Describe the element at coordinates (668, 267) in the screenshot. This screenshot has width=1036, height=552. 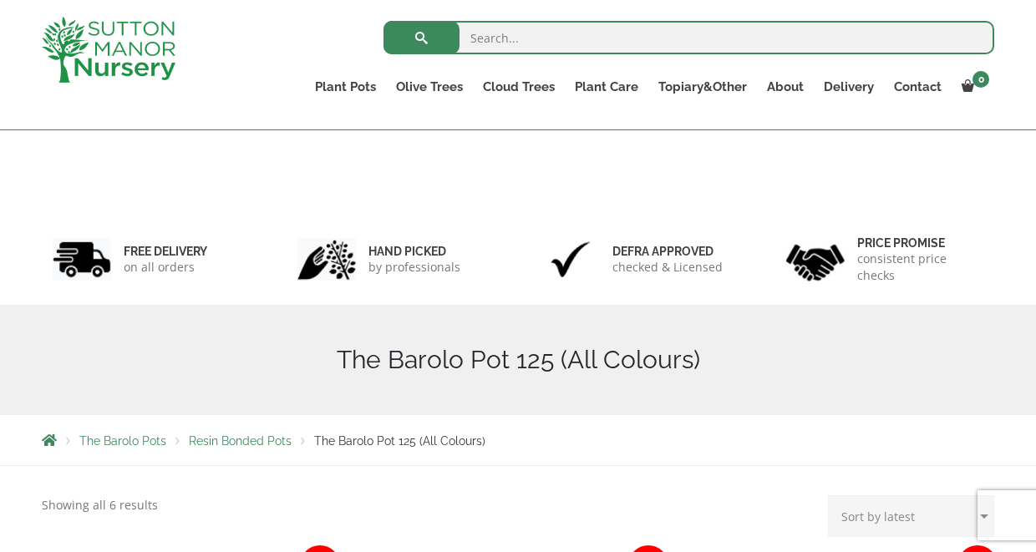
I see `p: checked & Licensed` at that location.